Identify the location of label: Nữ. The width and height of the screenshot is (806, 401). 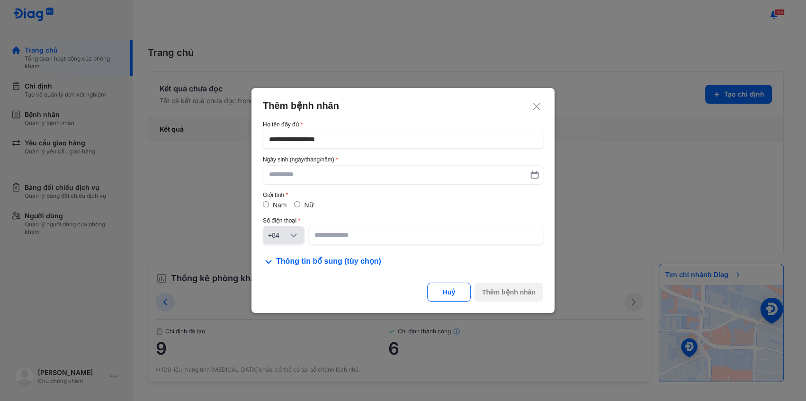
(308, 205).